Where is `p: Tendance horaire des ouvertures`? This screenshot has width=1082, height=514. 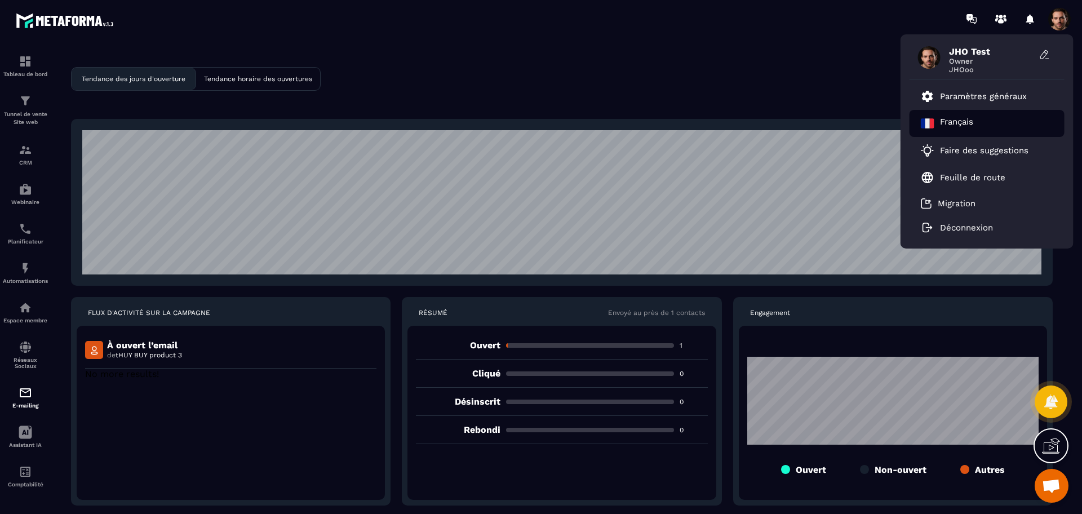
p: Tendance horaire des ouvertures is located at coordinates (258, 79).